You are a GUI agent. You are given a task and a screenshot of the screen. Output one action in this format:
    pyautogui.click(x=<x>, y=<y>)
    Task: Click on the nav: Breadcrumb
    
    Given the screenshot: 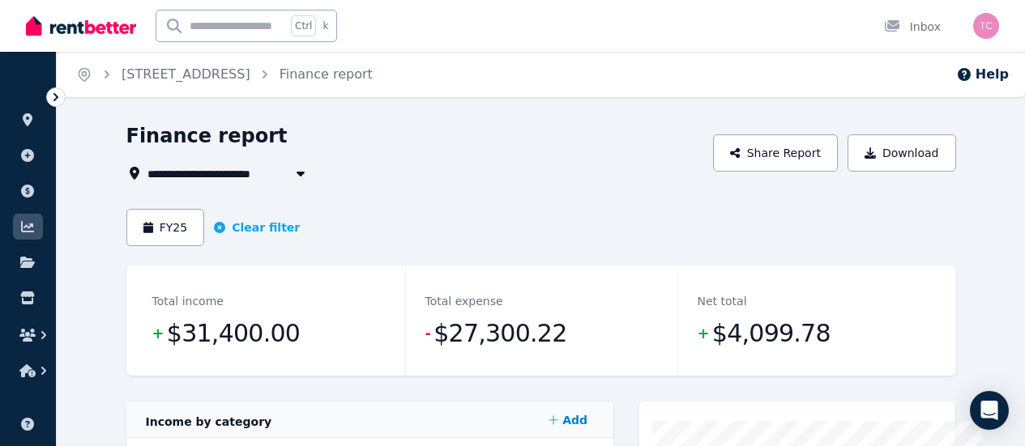 What is the action you would take?
    pyautogui.click(x=224, y=75)
    